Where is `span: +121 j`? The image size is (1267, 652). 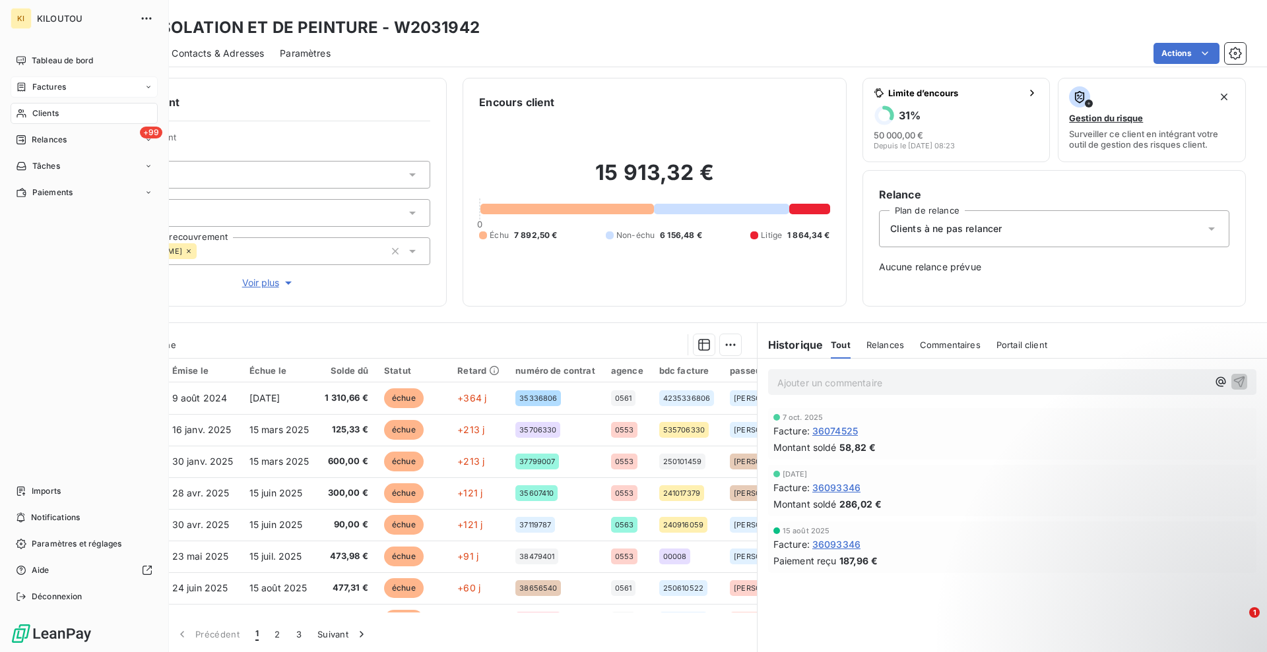
span: +121 j is located at coordinates (470, 524).